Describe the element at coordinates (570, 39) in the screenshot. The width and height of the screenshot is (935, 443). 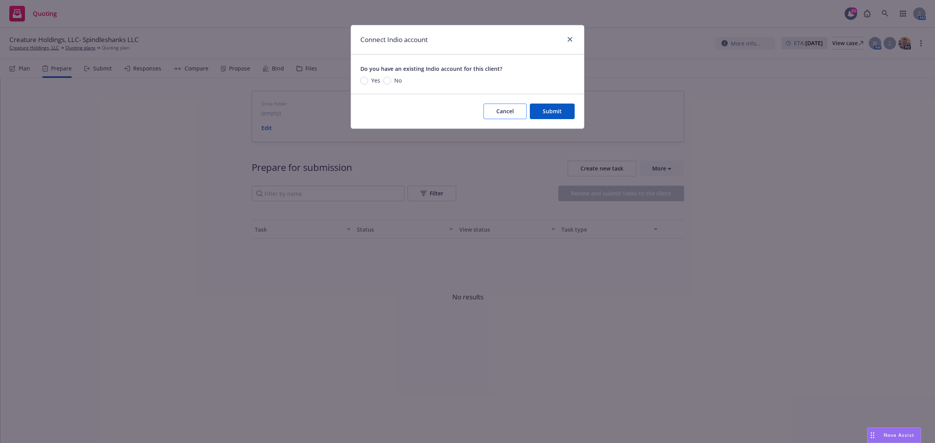
I see `a: close` at that location.